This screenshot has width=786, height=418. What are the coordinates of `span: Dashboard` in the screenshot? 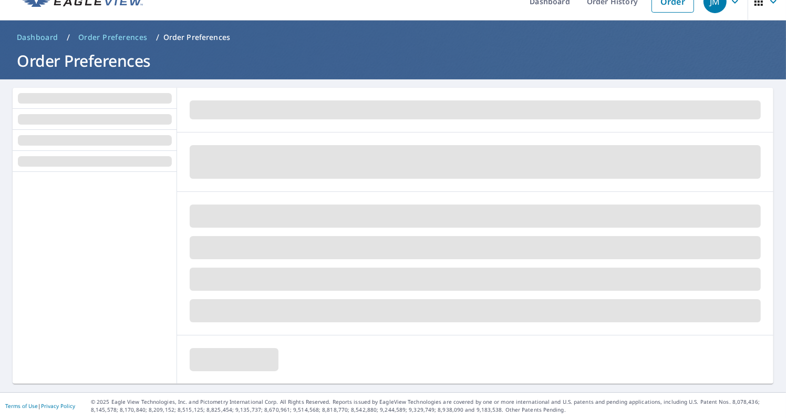 It's located at (37, 37).